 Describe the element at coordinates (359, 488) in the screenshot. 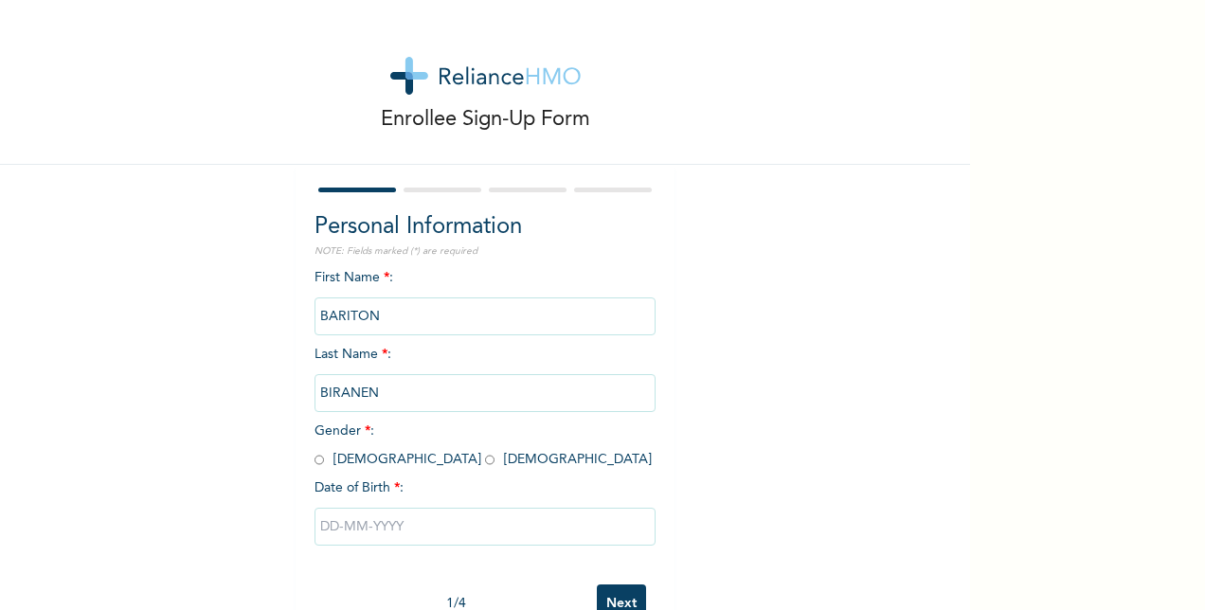

I see `span: Date of Birth :` at that location.